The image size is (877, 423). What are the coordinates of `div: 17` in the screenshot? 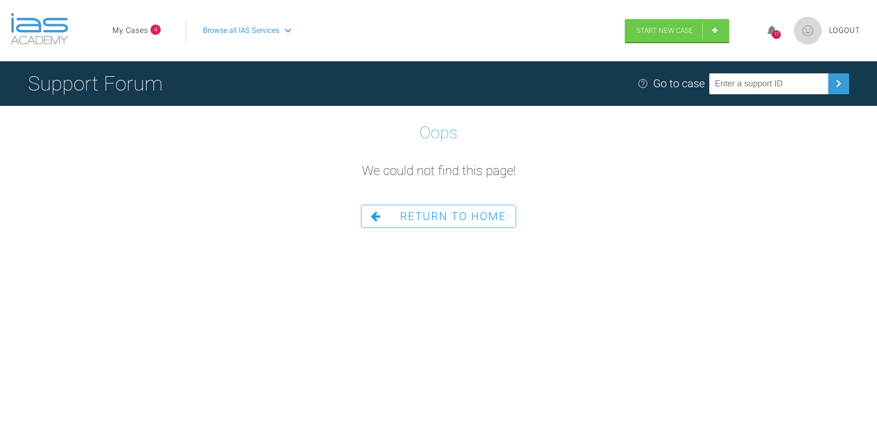 It's located at (776, 34).